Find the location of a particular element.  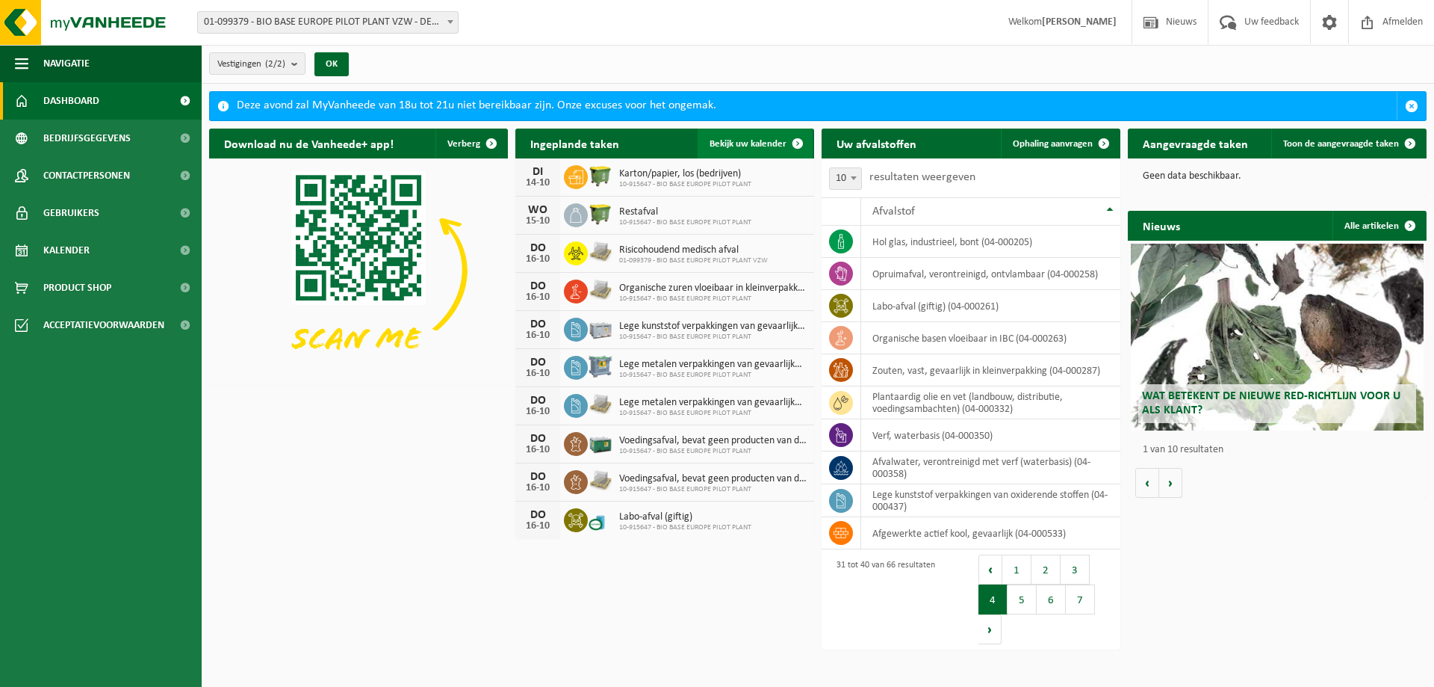

button: Previous is located at coordinates (991, 569).